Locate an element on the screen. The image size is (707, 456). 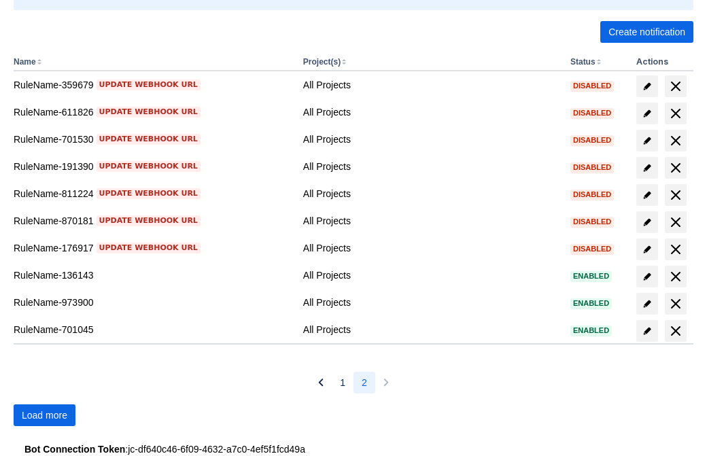
button: Page 2 is located at coordinates (364, 382).